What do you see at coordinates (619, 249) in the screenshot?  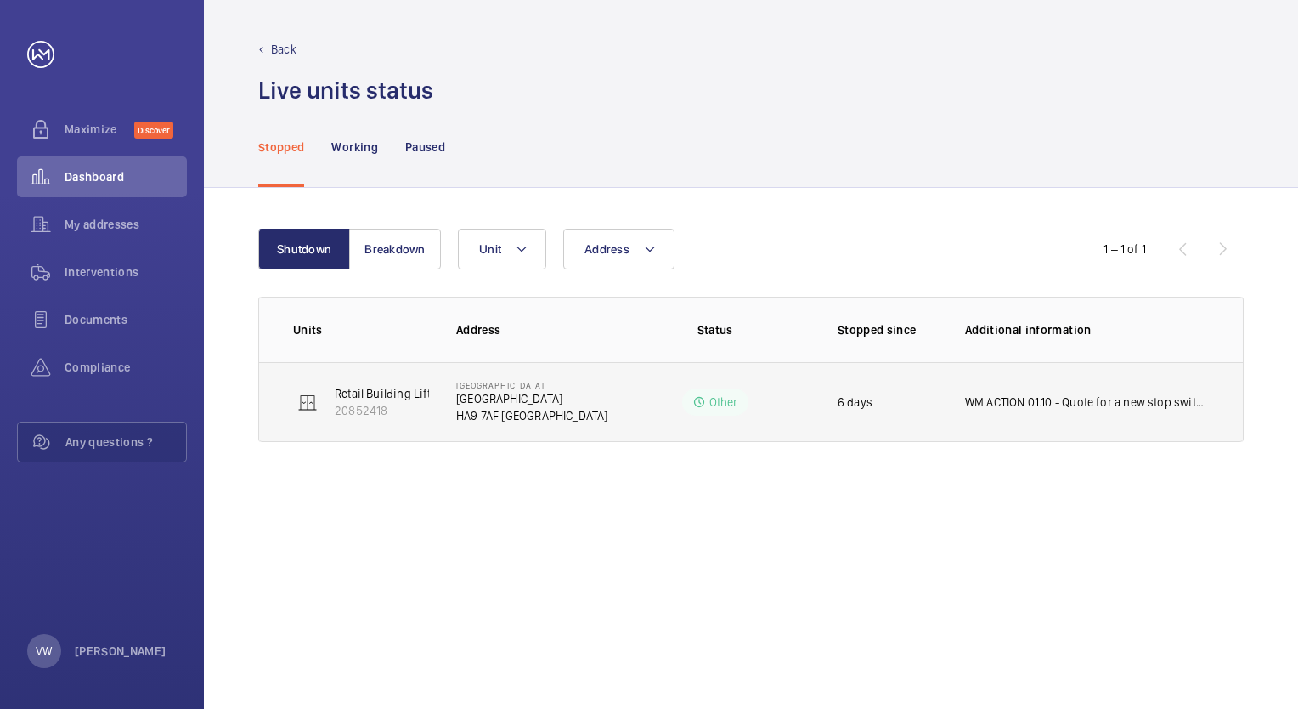 I see `button: Address` at bounding box center [619, 249].